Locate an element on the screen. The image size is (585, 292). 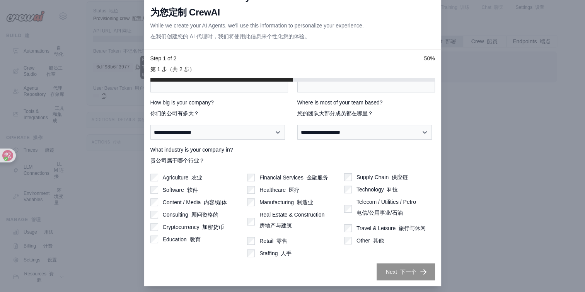
label: Staffing is located at coordinates (275, 253).